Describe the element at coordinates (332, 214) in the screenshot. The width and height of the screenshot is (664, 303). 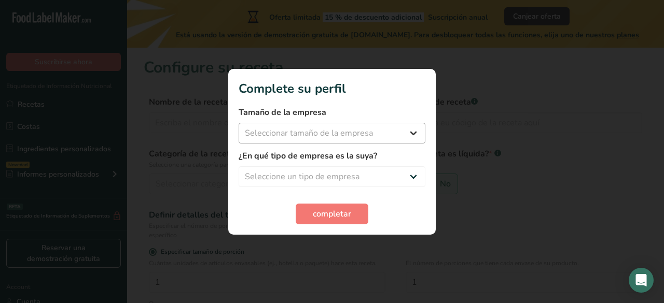
I see `span: completar` at that location.